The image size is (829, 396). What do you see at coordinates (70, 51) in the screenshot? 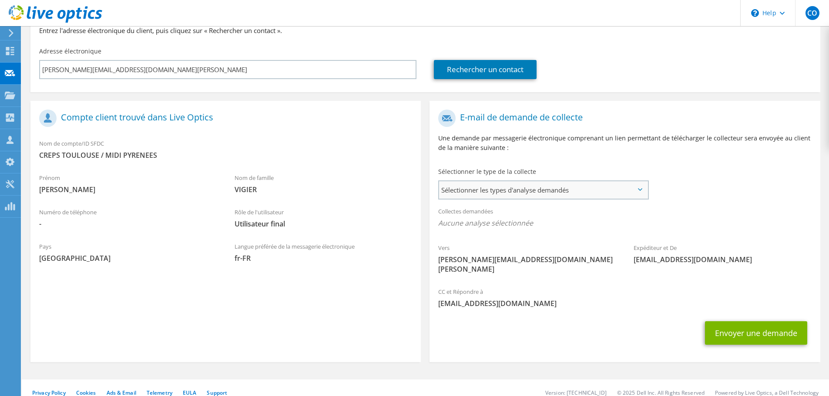
I see `label: Adresse électronique` at bounding box center [70, 51].